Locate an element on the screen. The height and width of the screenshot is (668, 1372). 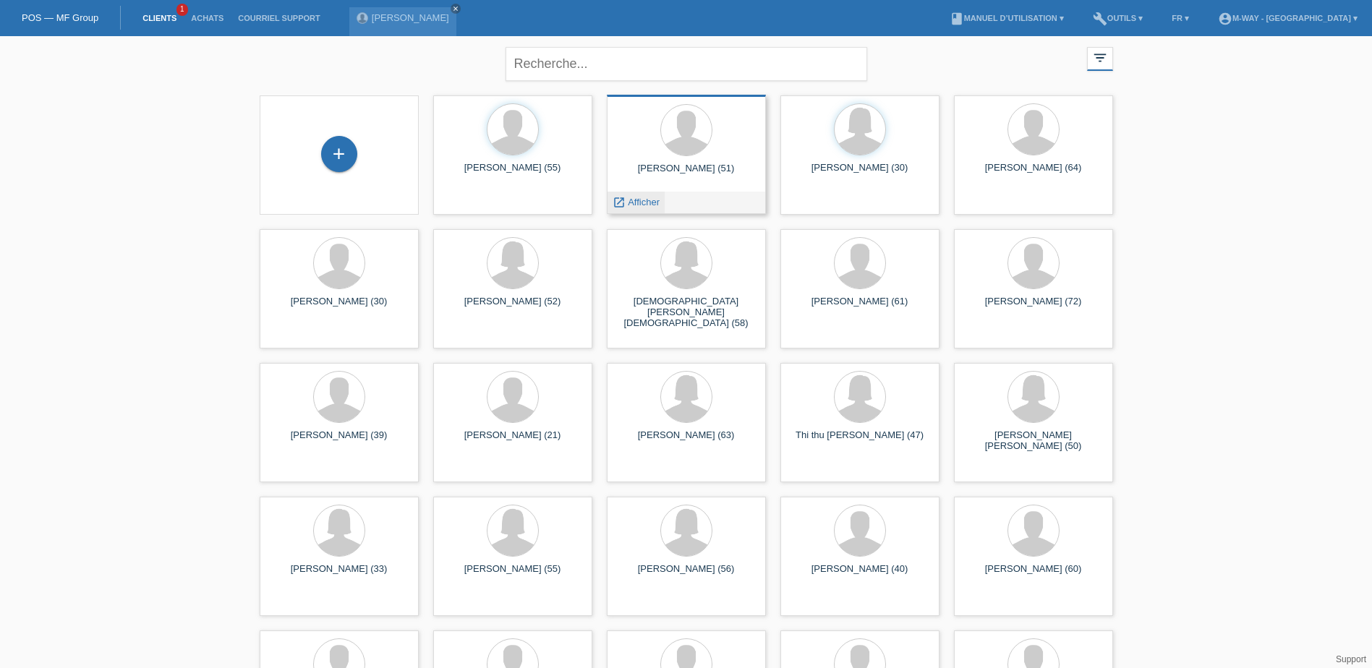
a: launch Afficher is located at coordinates (636, 202).